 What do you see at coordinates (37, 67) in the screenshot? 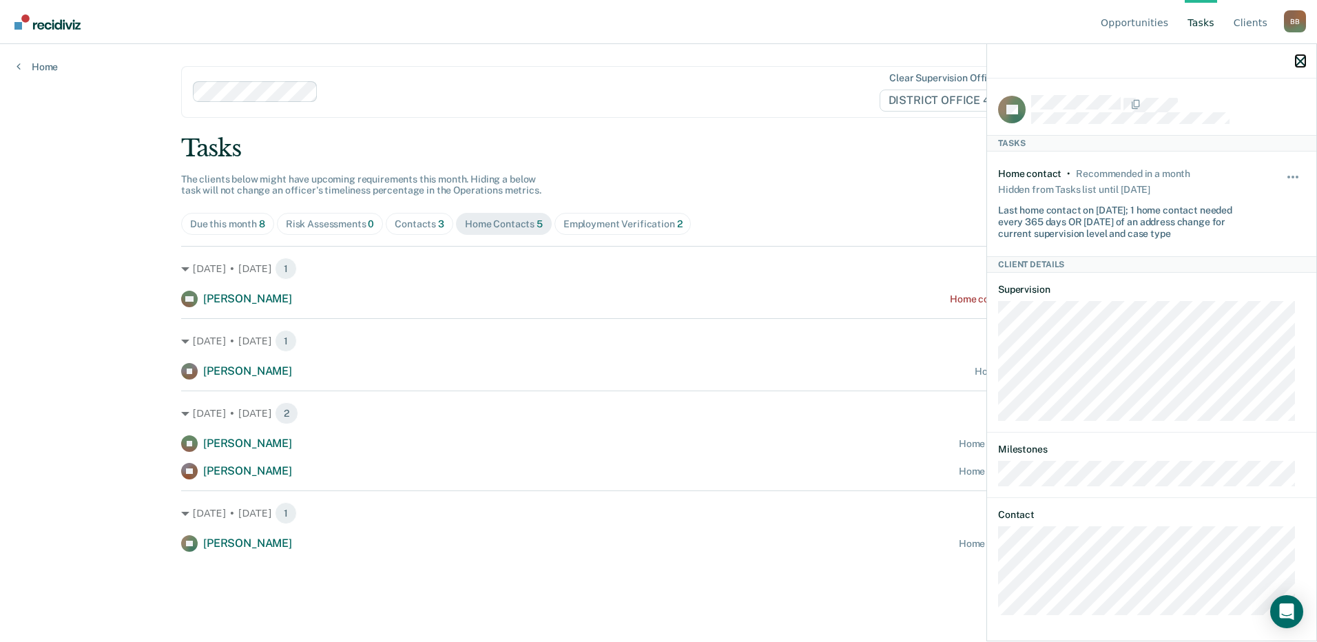
I see `a: Home` at bounding box center [37, 67].